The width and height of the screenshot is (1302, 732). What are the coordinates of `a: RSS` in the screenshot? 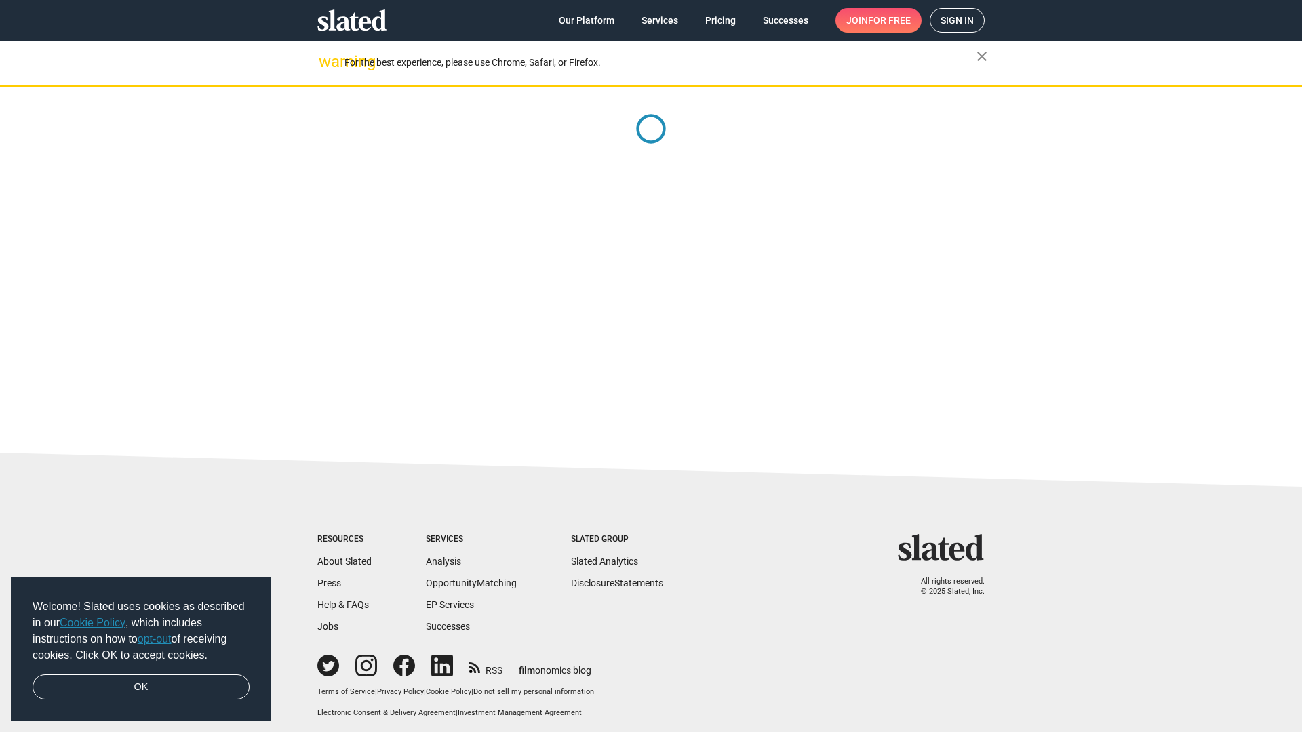 It's located at (485, 666).